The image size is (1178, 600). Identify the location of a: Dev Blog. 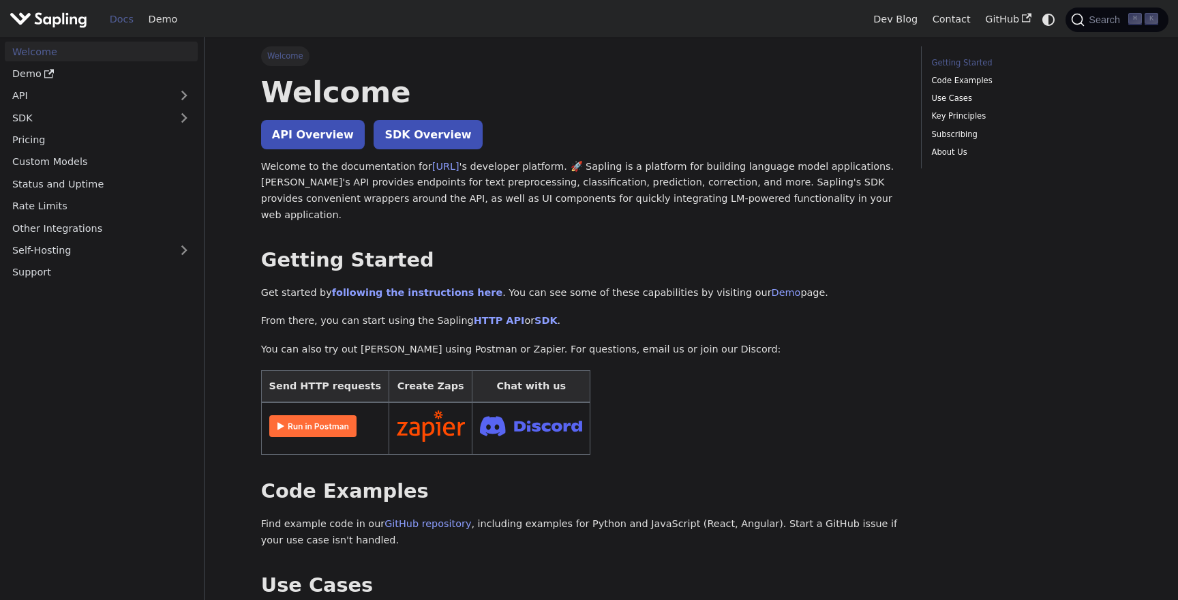
(895, 19).